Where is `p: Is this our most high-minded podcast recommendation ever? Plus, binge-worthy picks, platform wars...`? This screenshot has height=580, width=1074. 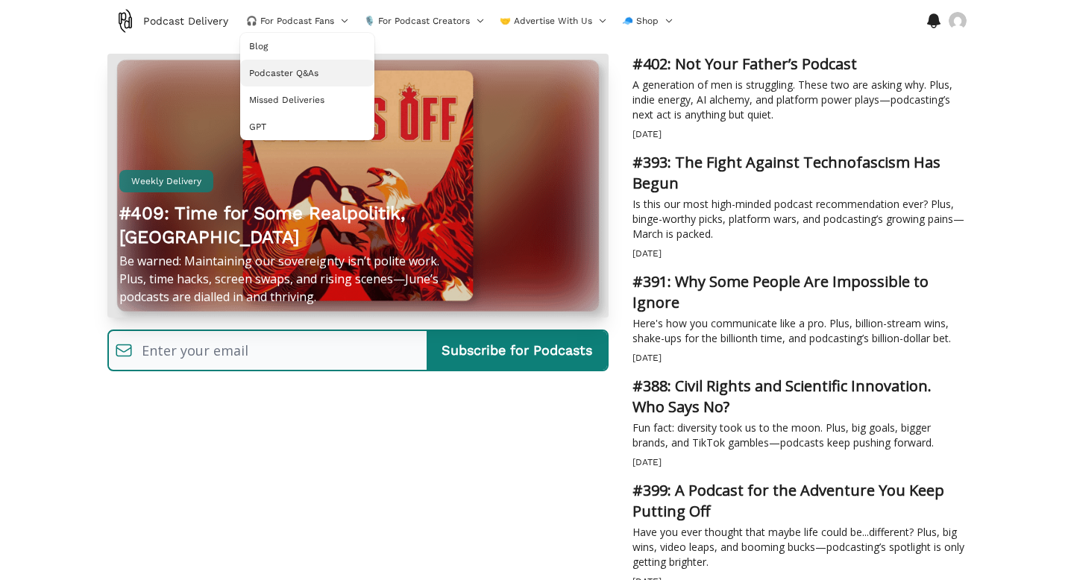 p: Is this our most high-minded podcast recommendation ever? Plus, binge-worthy picks, platform wars... is located at coordinates (799, 219).